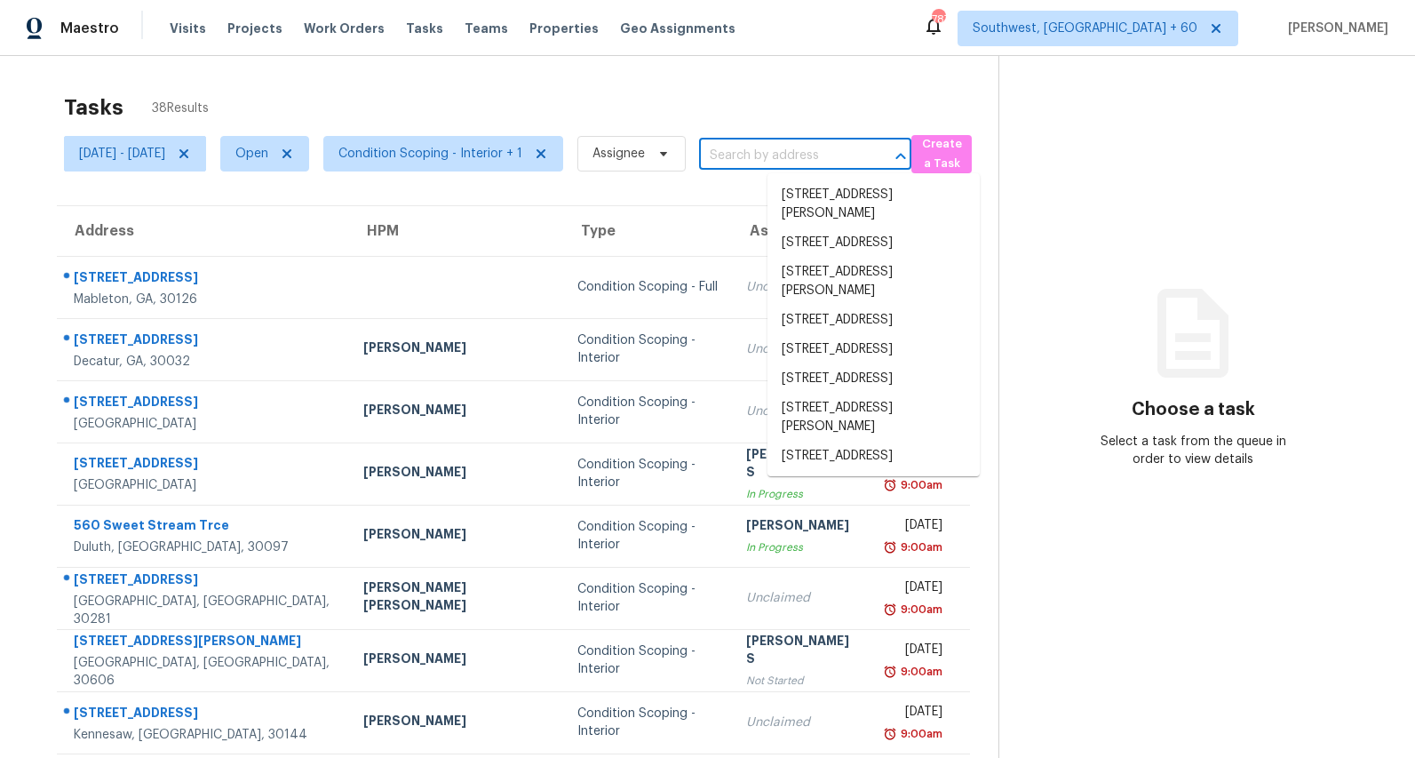 The width and height of the screenshot is (1415, 758). I want to click on span: Properties, so click(564, 28).